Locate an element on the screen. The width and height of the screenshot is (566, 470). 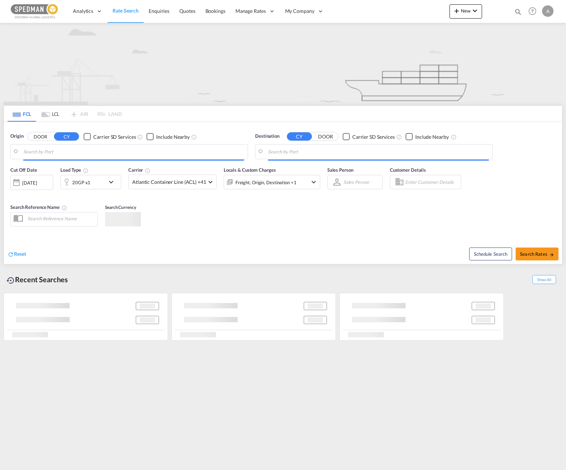
md-tab-item: FCL is located at coordinates (22, 114).